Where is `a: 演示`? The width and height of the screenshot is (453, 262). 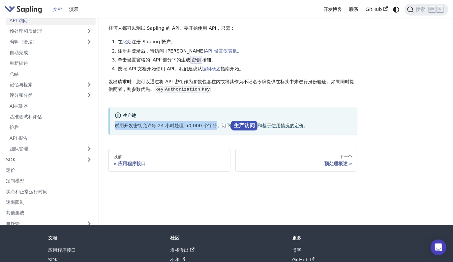
a: 演示 is located at coordinates (74, 9).